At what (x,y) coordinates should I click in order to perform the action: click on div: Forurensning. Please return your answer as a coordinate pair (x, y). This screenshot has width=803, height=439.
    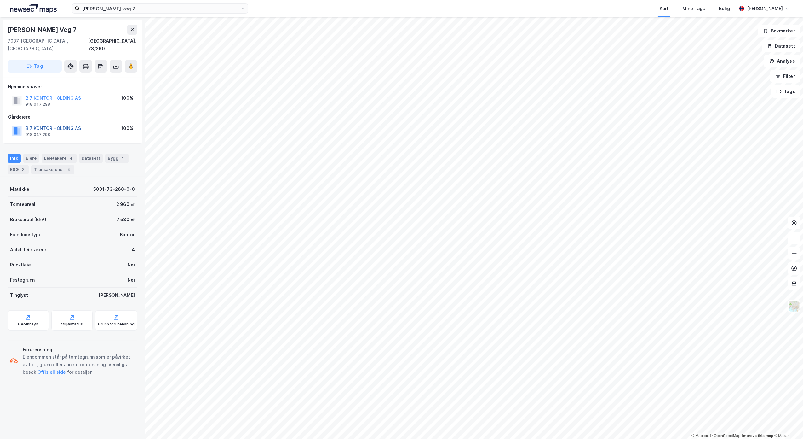
    Looking at the image, I should click on (79, 349).